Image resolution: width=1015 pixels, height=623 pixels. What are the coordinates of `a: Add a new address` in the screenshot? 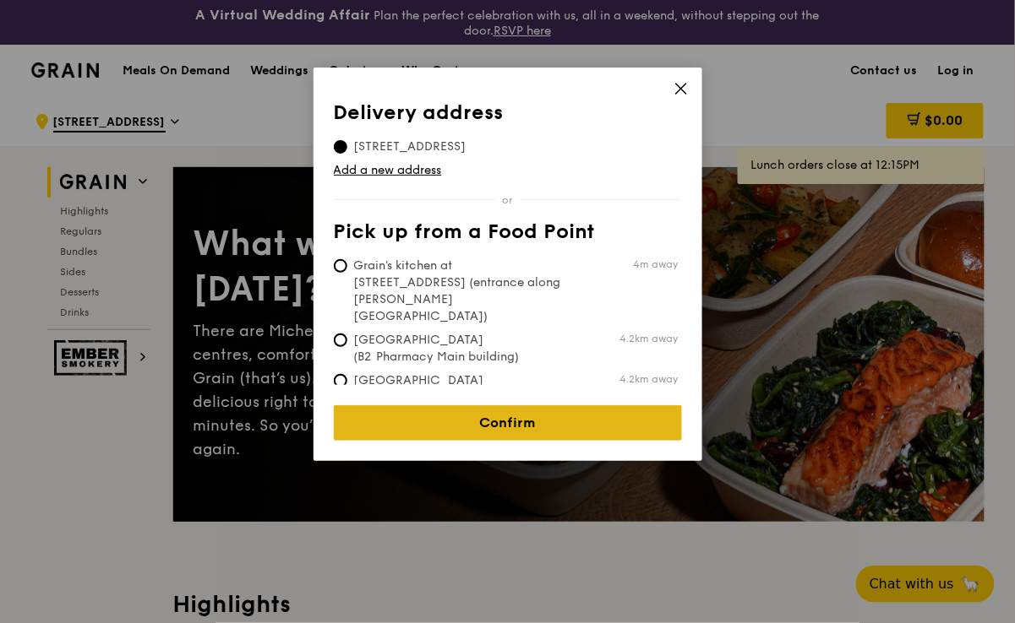 It's located at (508, 171).